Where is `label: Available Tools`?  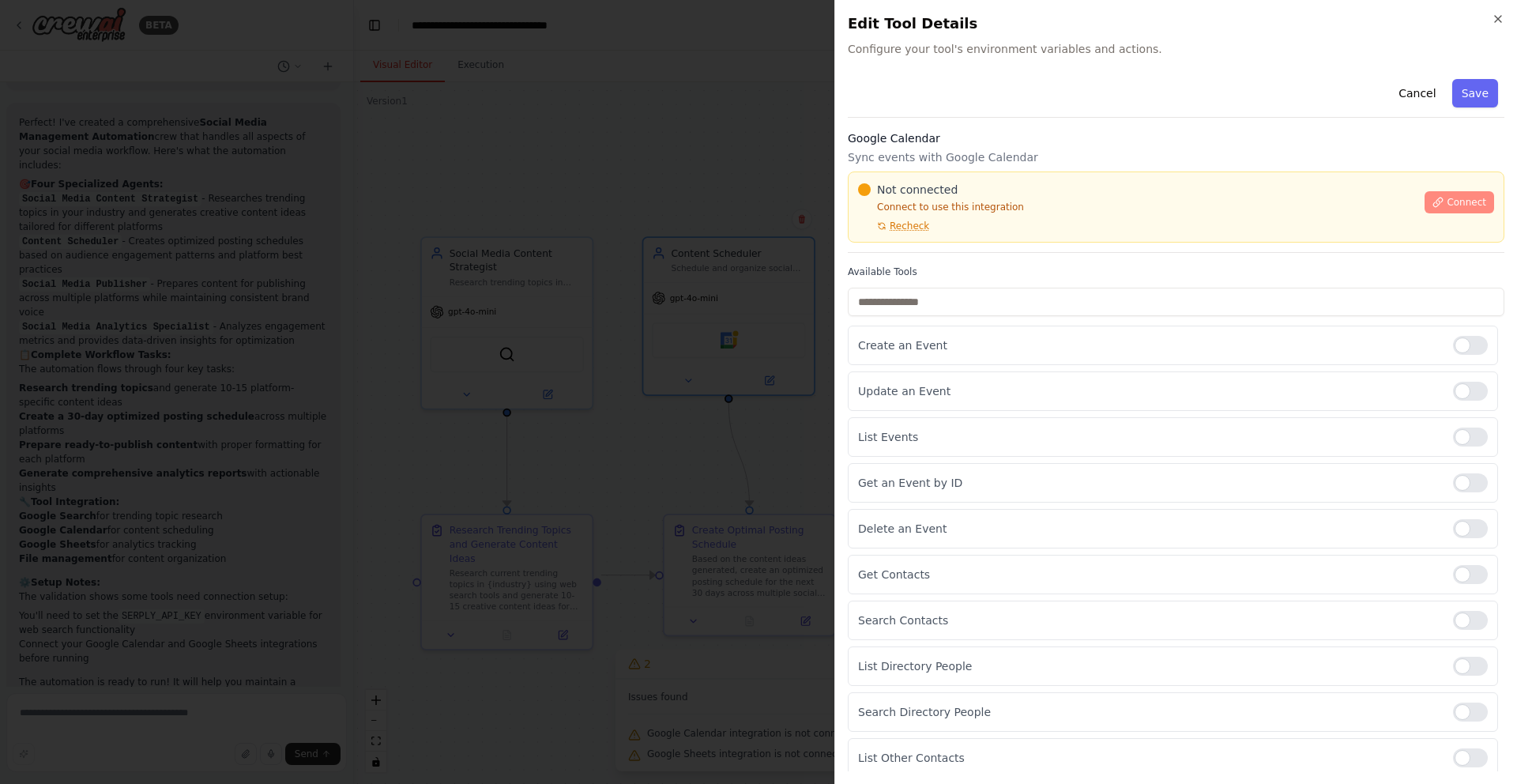 label: Available Tools is located at coordinates (1175, 272).